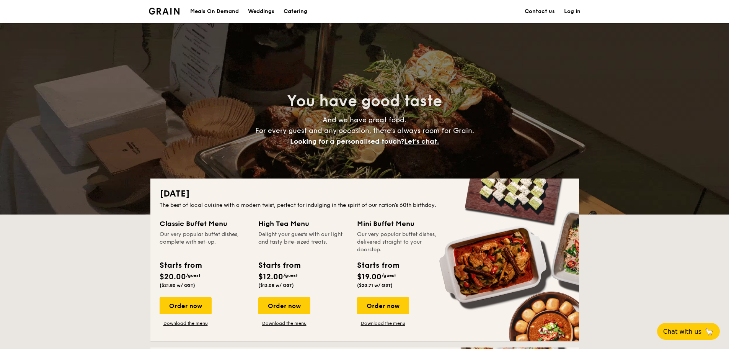 Image resolution: width=729 pixels, height=349 pixels. What do you see at coordinates (204, 223) in the screenshot?
I see `div: Classic Buffet Menu` at bounding box center [204, 223].